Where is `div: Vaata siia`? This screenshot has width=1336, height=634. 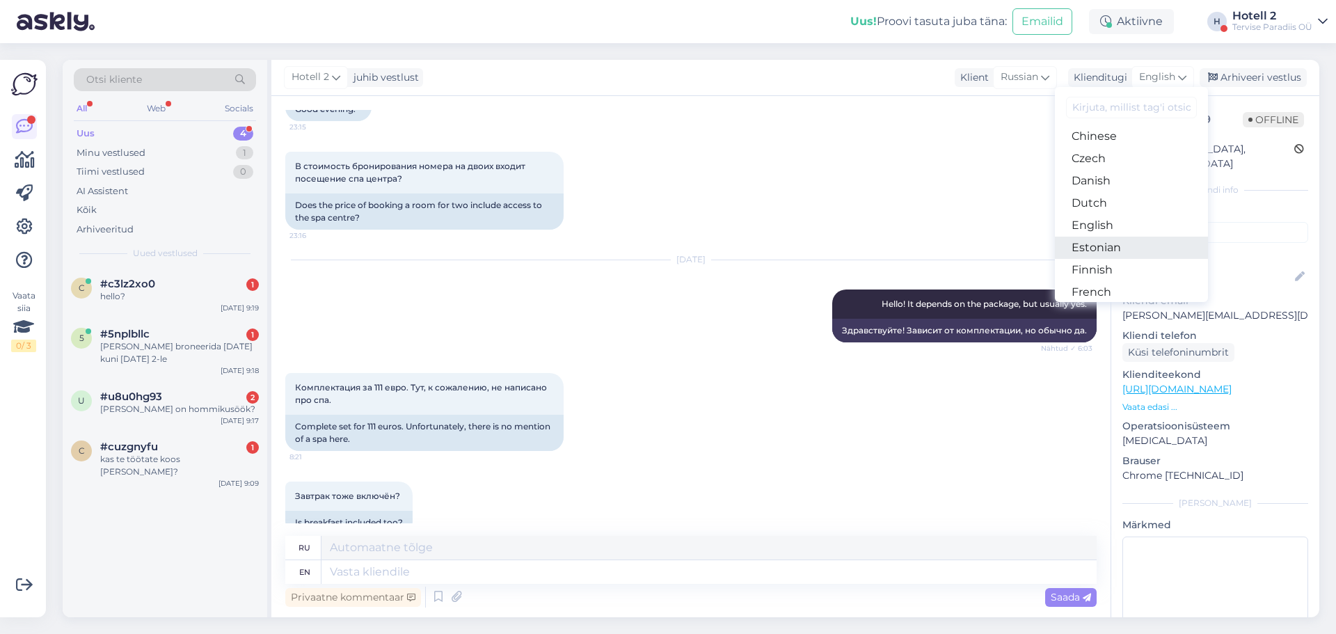
div: Vaata siia is located at coordinates (24, 321).